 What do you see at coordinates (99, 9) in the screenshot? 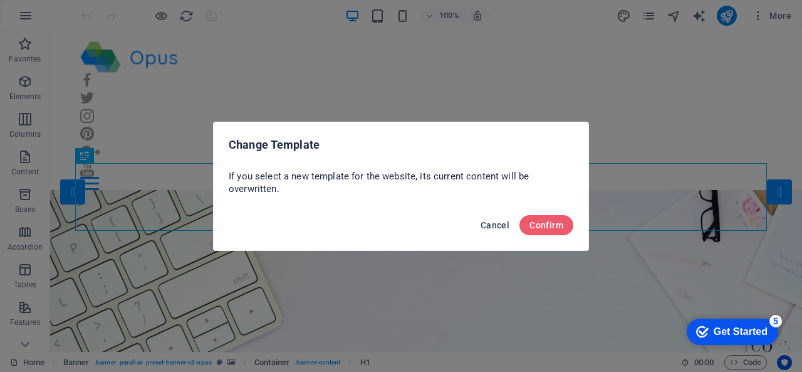
I see `div: 5` at bounding box center [99, 9].